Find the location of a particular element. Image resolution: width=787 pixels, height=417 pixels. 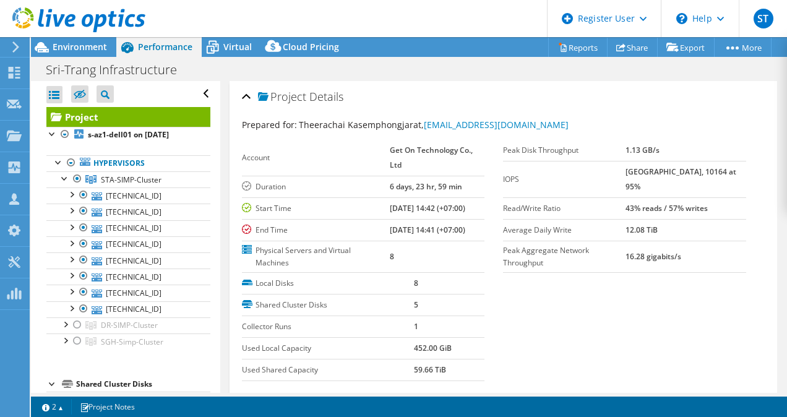

a: SGH-Simp-Cluster is located at coordinates (128, 342).